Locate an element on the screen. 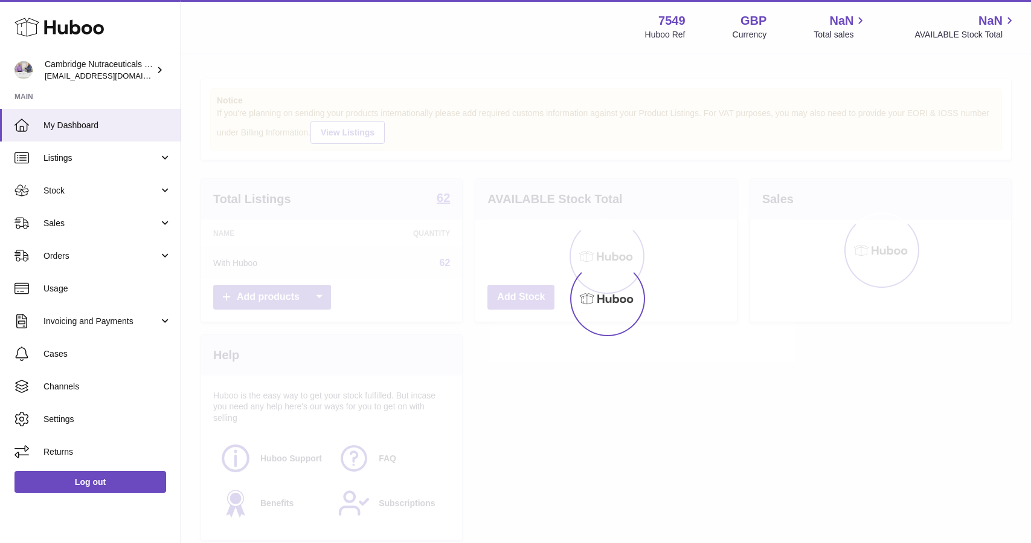  span: Channels is located at coordinates (108, 386).